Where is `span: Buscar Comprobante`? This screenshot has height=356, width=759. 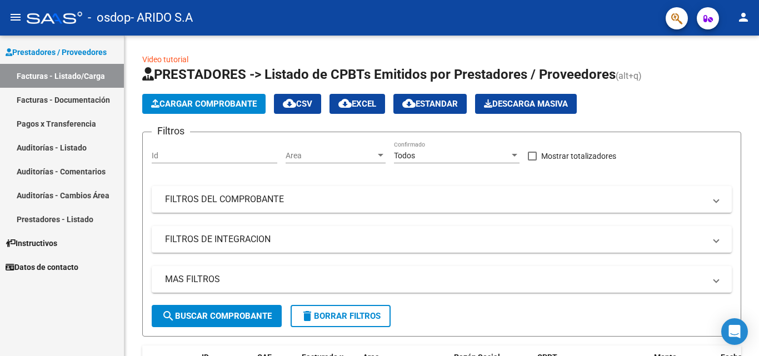
span: Buscar Comprobante is located at coordinates (217, 316).